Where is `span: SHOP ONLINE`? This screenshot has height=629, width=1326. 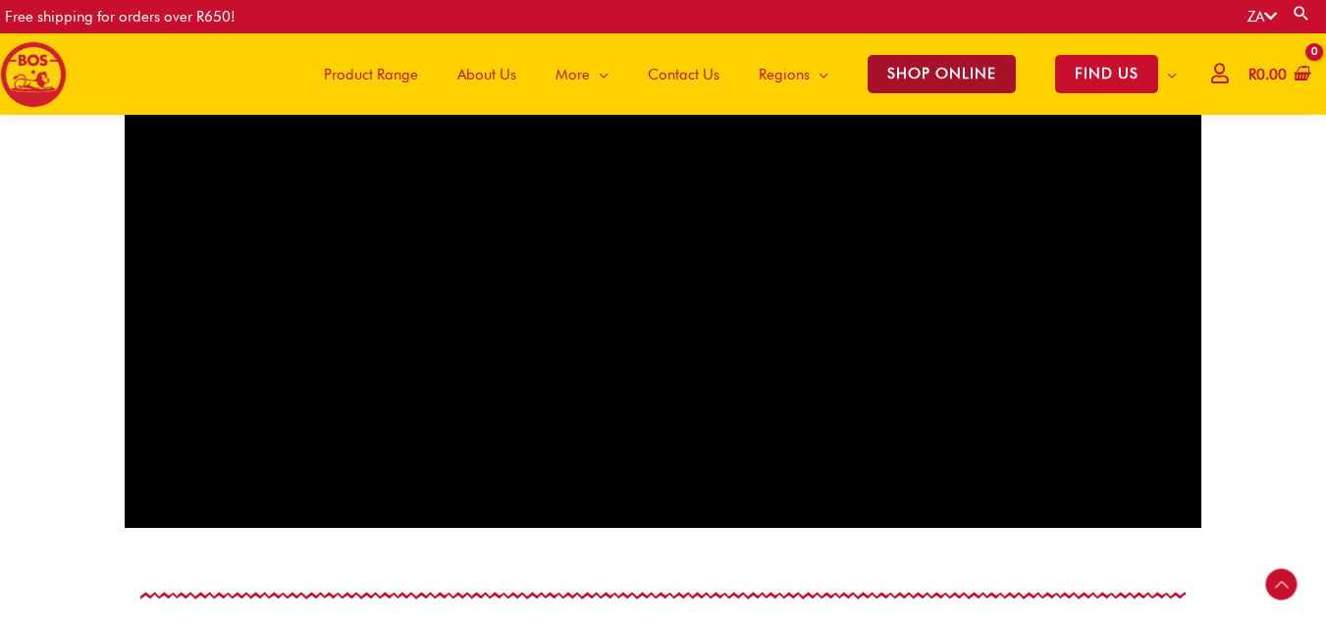 span: SHOP ONLINE is located at coordinates (942, 74).